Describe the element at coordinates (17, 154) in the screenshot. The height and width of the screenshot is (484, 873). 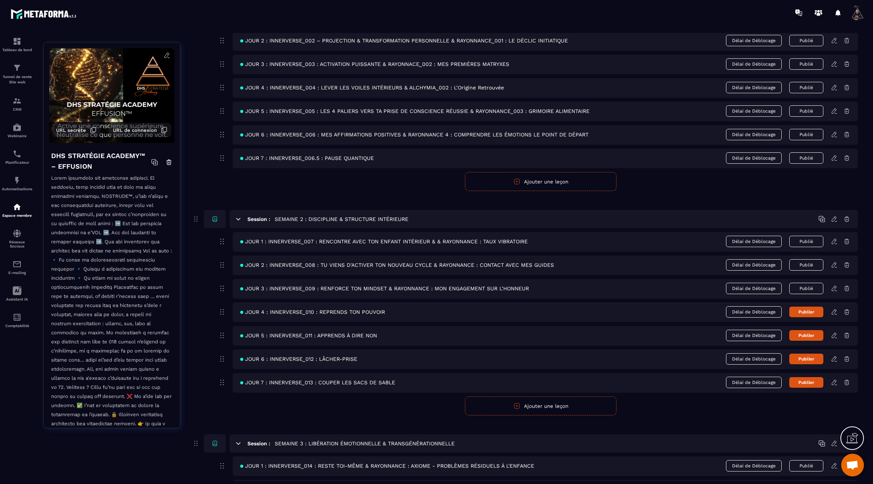
I see `img: scheduler` at that location.